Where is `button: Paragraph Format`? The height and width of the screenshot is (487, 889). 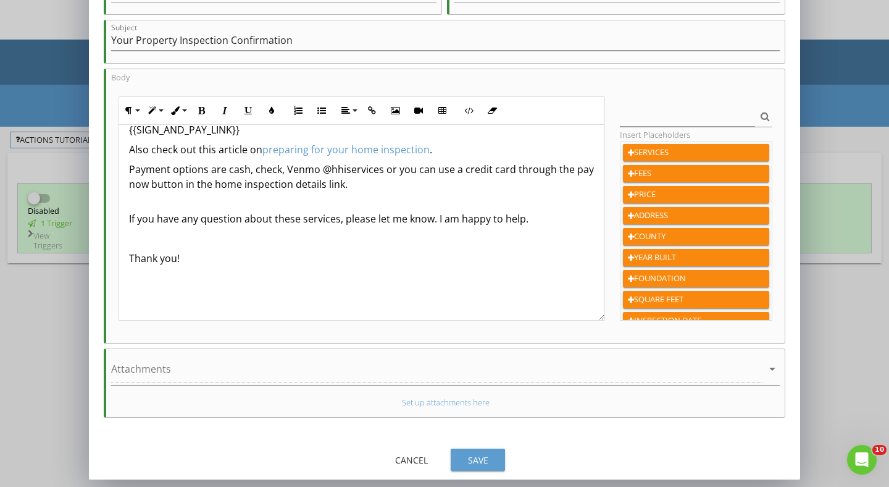
button: Paragraph Format is located at coordinates (131, 111).